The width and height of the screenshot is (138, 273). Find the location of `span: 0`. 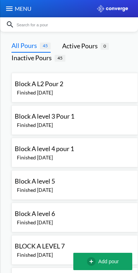

span: 0 is located at coordinates (105, 46).